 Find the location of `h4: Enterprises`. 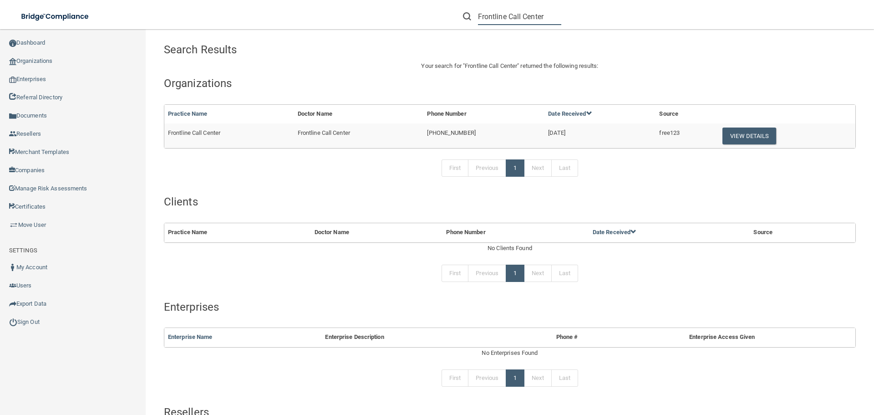

h4: Enterprises is located at coordinates (510, 307).